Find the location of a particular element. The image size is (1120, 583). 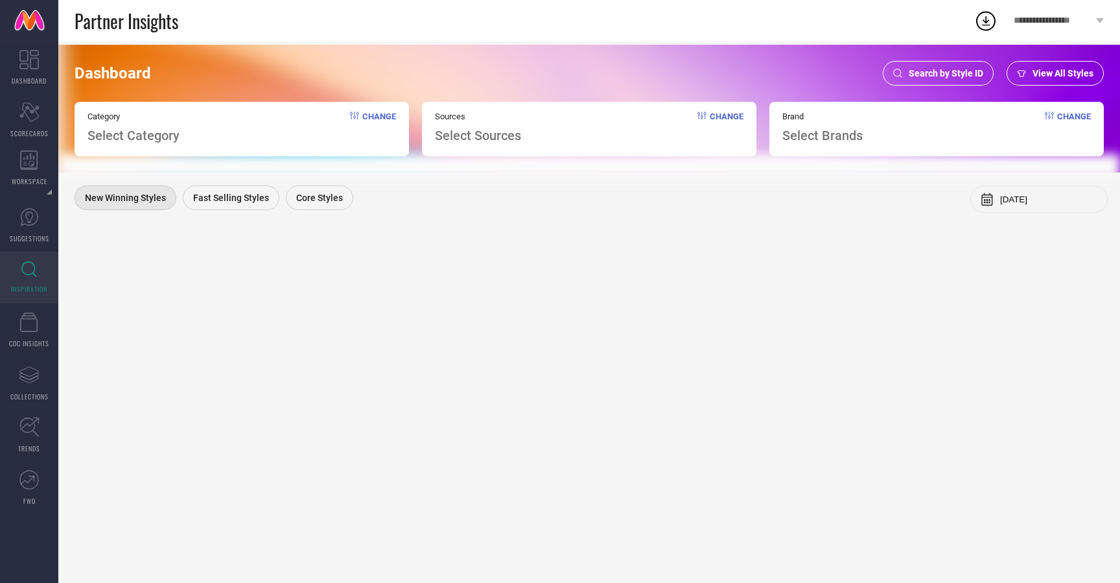

span: SCORECARDS is located at coordinates (29, 133).